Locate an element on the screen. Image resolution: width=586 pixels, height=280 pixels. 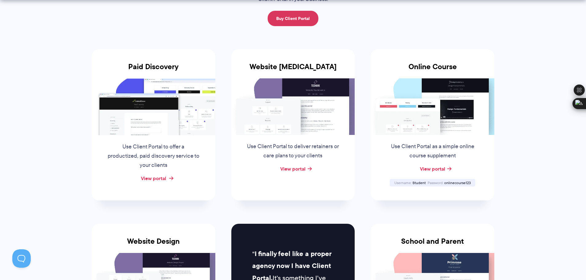
span: onlinecourse123 is located at coordinates (457, 183).